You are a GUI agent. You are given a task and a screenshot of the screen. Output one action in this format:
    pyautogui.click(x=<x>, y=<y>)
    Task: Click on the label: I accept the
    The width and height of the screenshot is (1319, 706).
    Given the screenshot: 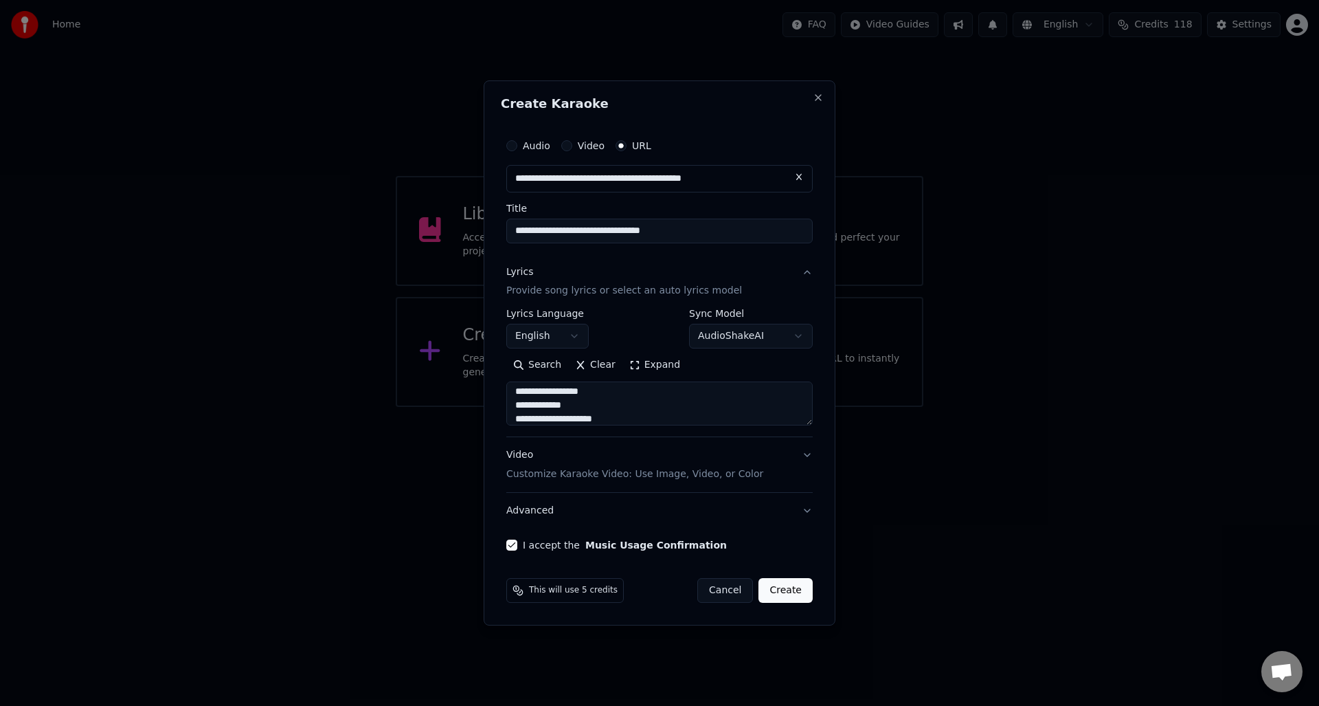 What is the action you would take?
    pyautogui.click(x=625, y=545)
    